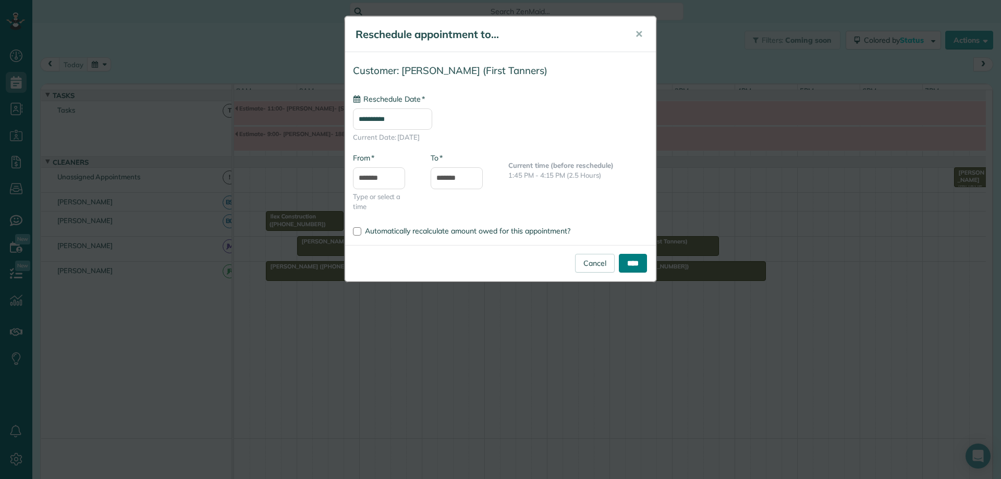 The width and height of the screenshot is (1001, 479). Describe the element at coordinates (488, 34) in the screenshot. I see `h5: Reschedule appointment to...` at that location.